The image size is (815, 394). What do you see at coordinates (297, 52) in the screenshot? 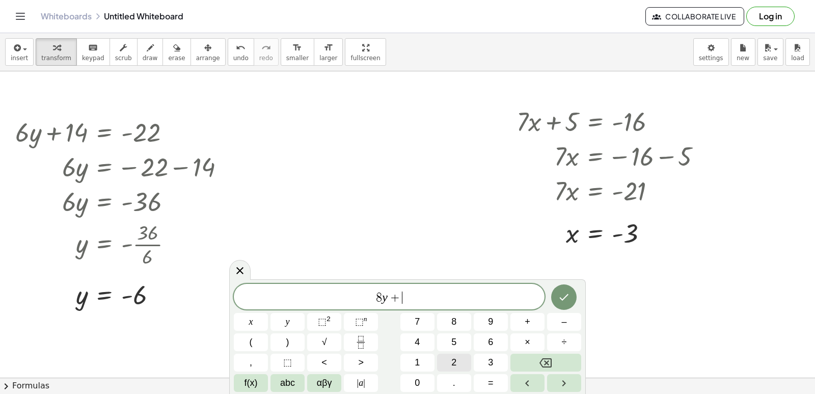
I see `button: format_sizesmaller` at bounding box center [297, 52].